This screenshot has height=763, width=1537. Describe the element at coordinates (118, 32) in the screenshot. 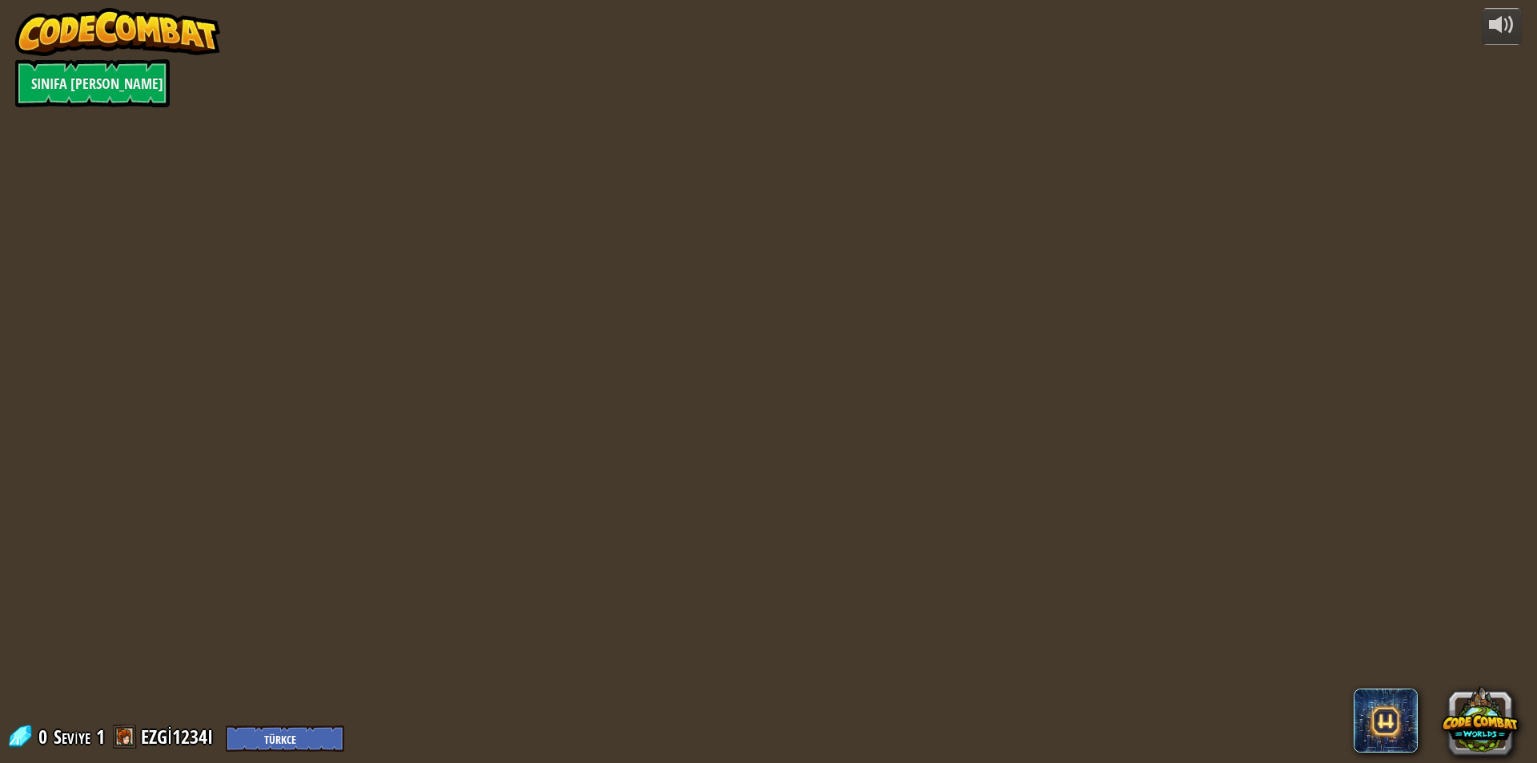

I see `img: CodeCombat - Learn how to code by playing a game` at that location.